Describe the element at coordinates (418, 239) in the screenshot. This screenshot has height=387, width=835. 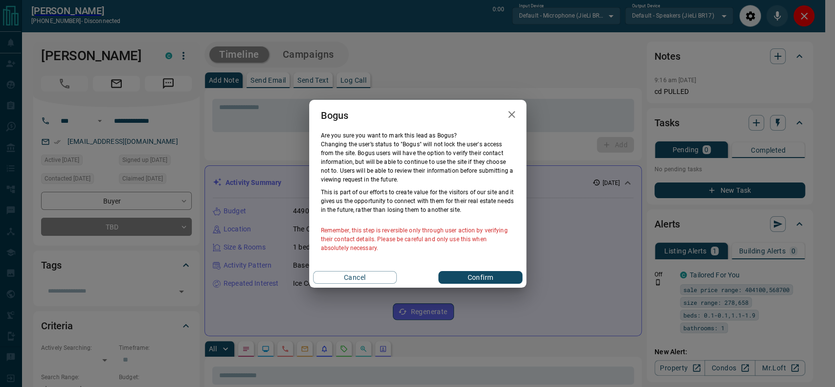
I see `p: Remember, this step is reversible only through user action by verifying their contact details. Pl...` at that location.